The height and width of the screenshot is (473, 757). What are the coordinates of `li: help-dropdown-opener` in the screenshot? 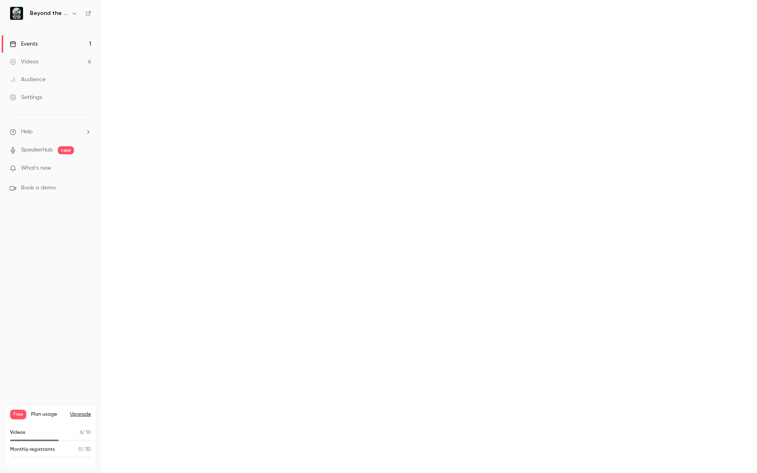 It's located at (50, 132).